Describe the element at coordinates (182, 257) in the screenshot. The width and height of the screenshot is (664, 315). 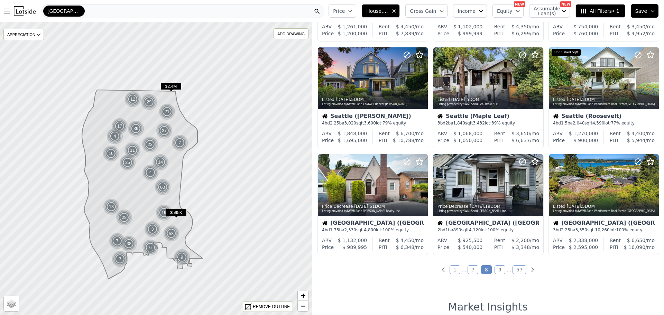
I see `div: 9` at that location.